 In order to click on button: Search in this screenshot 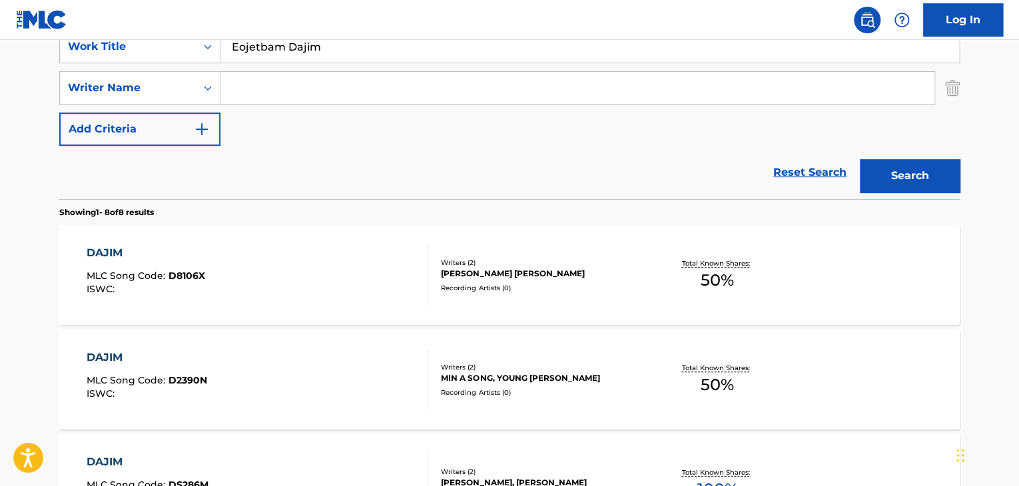, I will do `click(910, 176)`.